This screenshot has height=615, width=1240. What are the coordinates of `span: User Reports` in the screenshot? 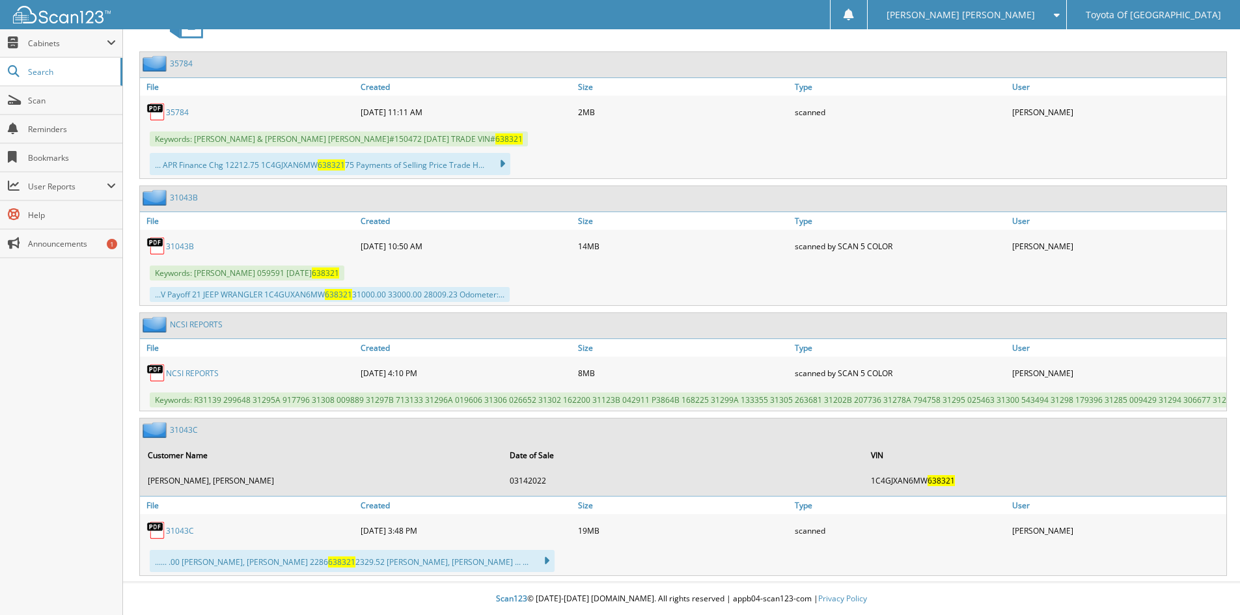 It's located at (67, 186).